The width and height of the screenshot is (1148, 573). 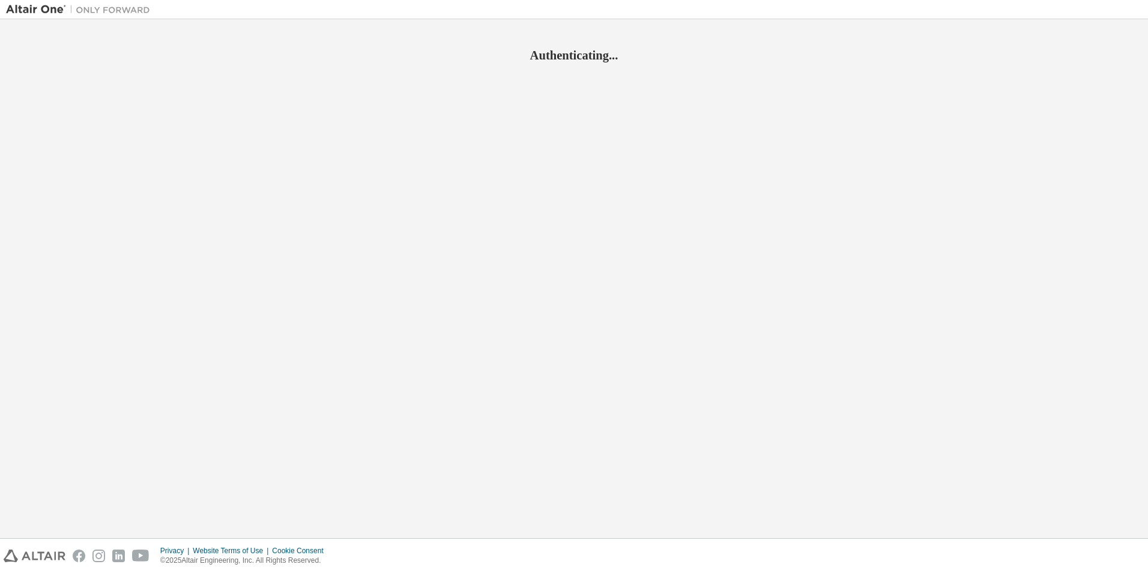 I want to click on img: linkedin.svg, so click(x=118, y=556).